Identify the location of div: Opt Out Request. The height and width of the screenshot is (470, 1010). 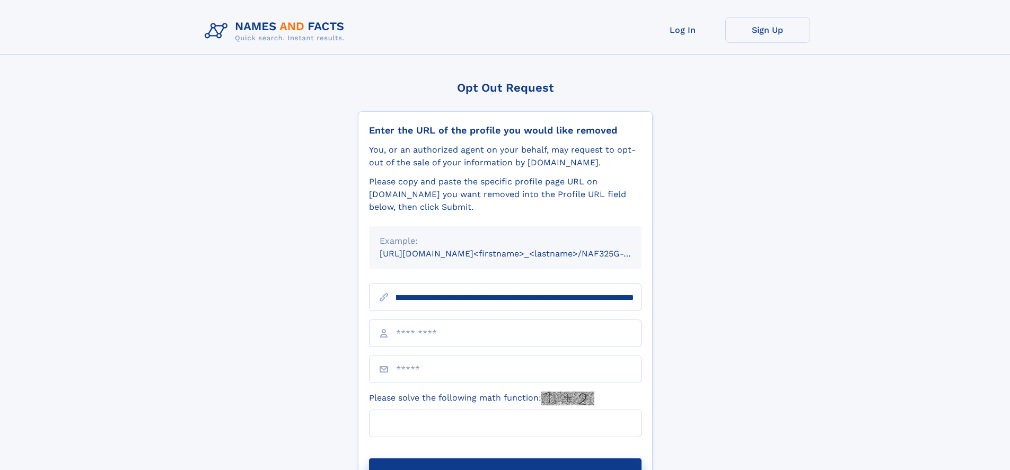
(505, 87).